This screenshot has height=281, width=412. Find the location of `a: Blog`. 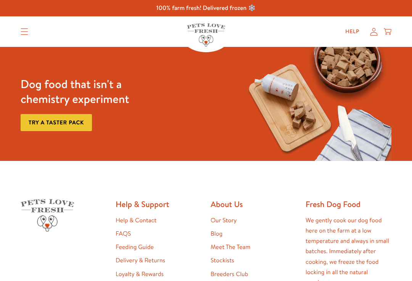

a: Blog is located at coordinates (216, 234).